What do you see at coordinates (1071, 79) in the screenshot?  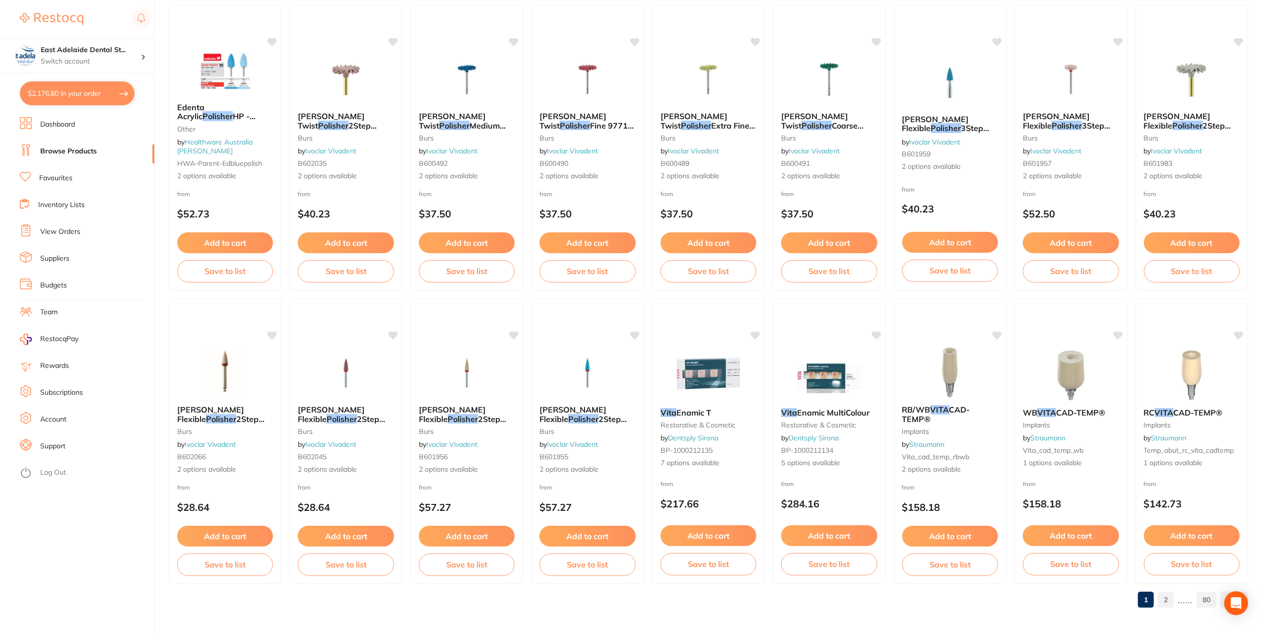 I see `img: Meisinger Flexible Polisher 3Step Fine 9749F 104 110 / 2` at bounding box center [1071, 79].